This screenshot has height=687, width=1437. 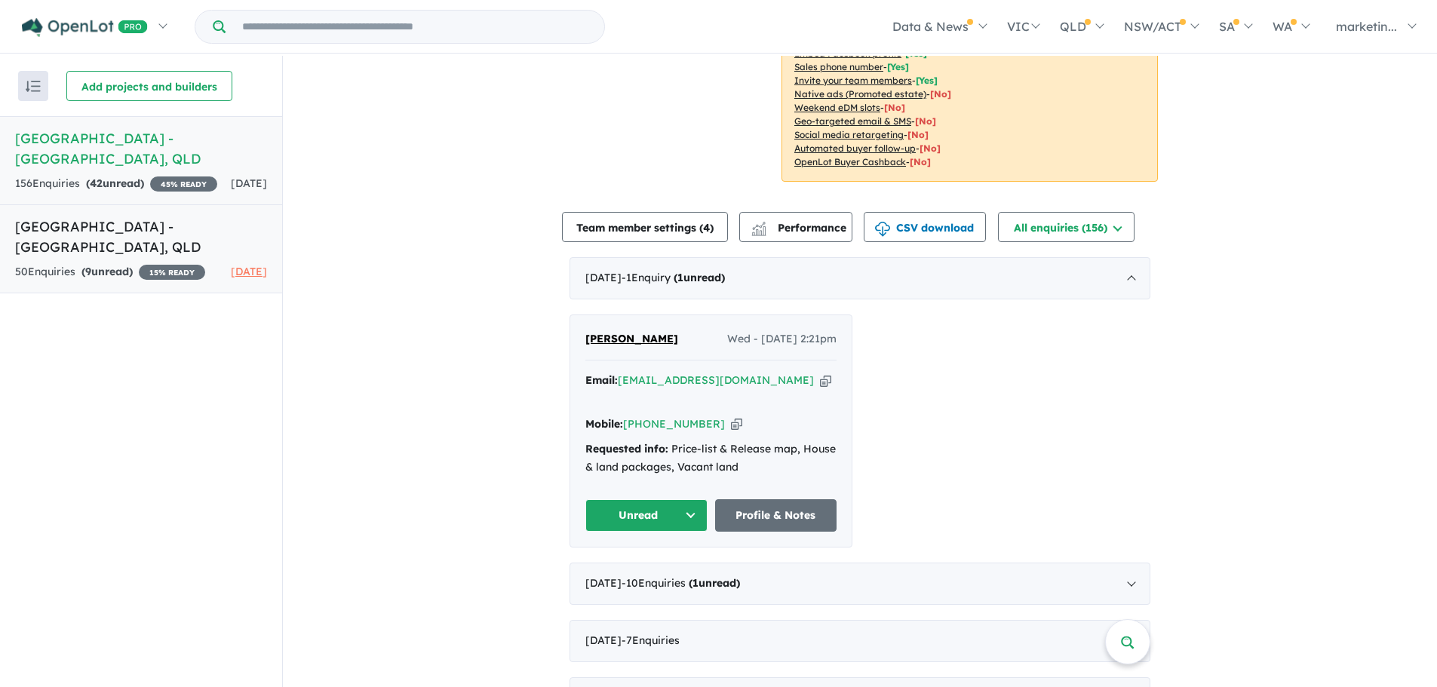 I want to click on u: Social media retargeting, so click(x=848, y=134).